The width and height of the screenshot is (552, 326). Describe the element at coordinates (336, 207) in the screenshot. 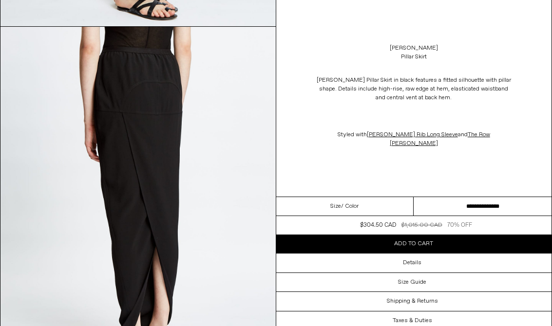

I see `span: Size` at that location.